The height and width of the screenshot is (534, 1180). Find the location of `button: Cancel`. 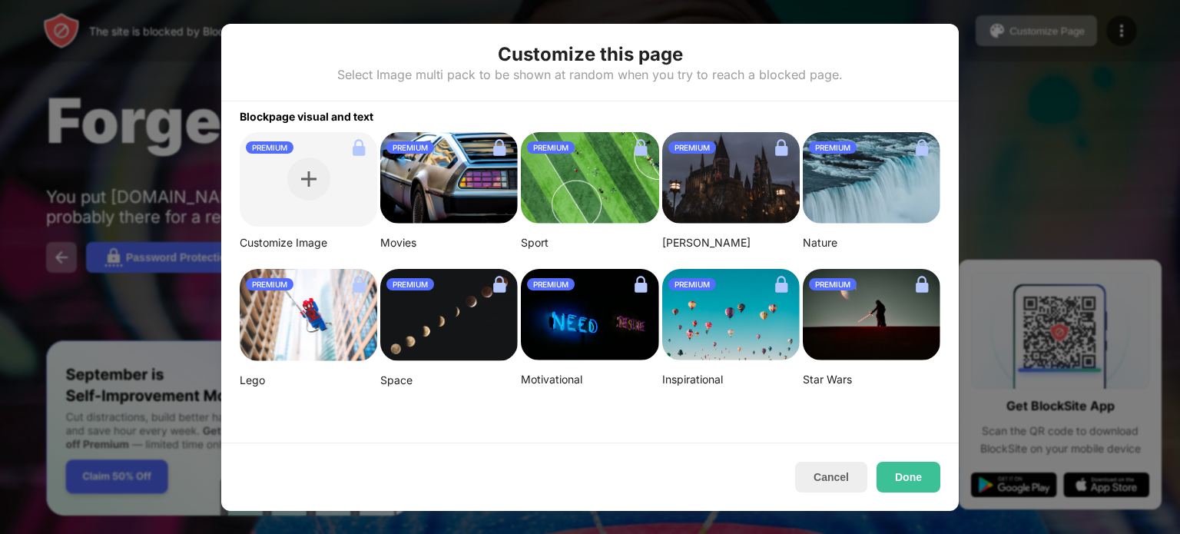

button: Cancel is located at coordinates (831, 477).